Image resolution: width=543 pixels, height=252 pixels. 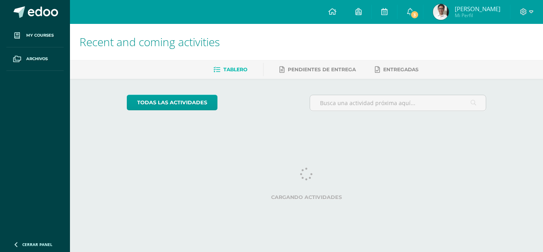 I want to click on a: Entregadas, so click(x=397, y=70).